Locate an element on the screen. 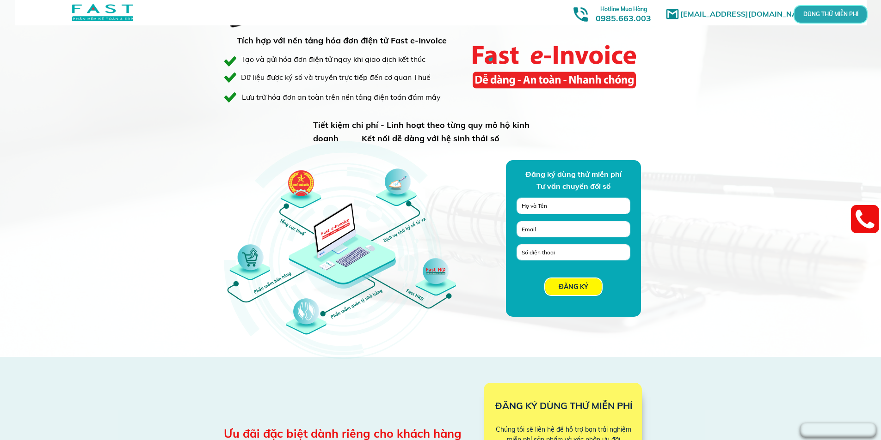  div: Kết nối dễ dàng với hệ sinh thái số is located at coordinates (434, 139).